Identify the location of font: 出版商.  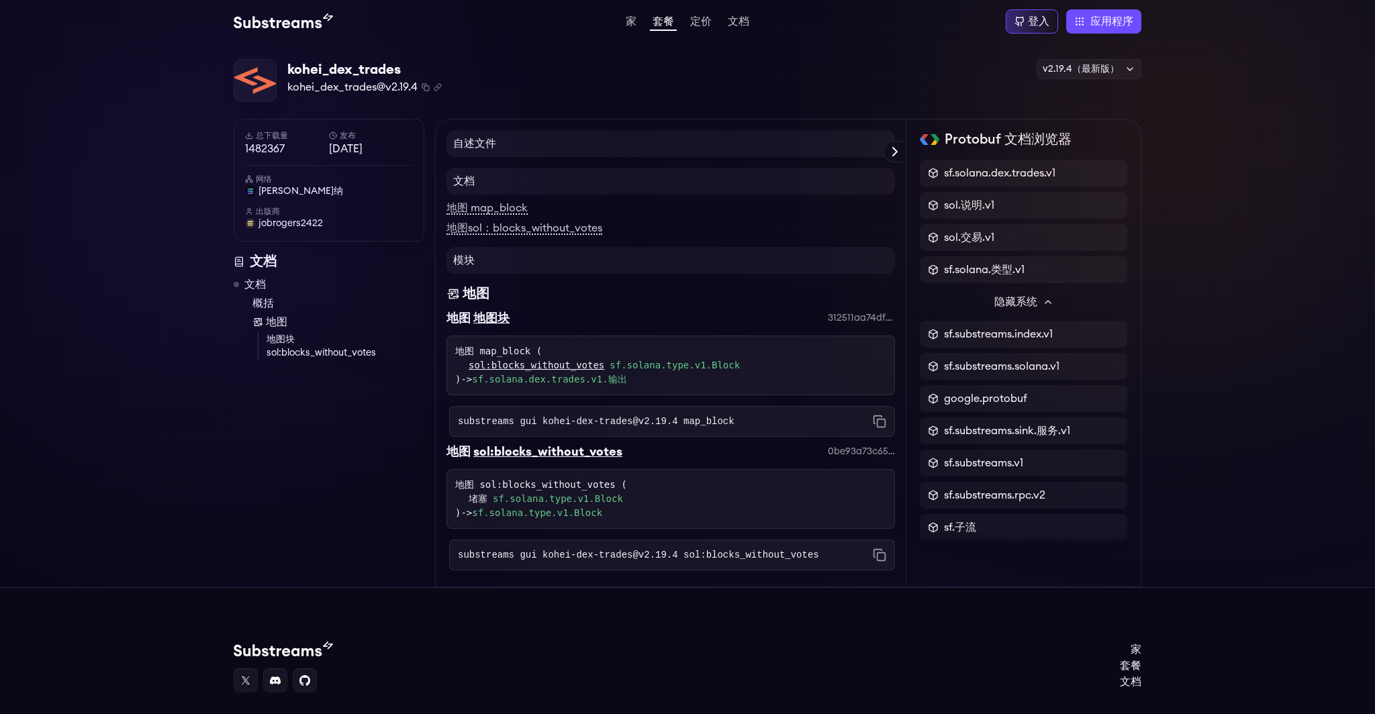
(268, 211).